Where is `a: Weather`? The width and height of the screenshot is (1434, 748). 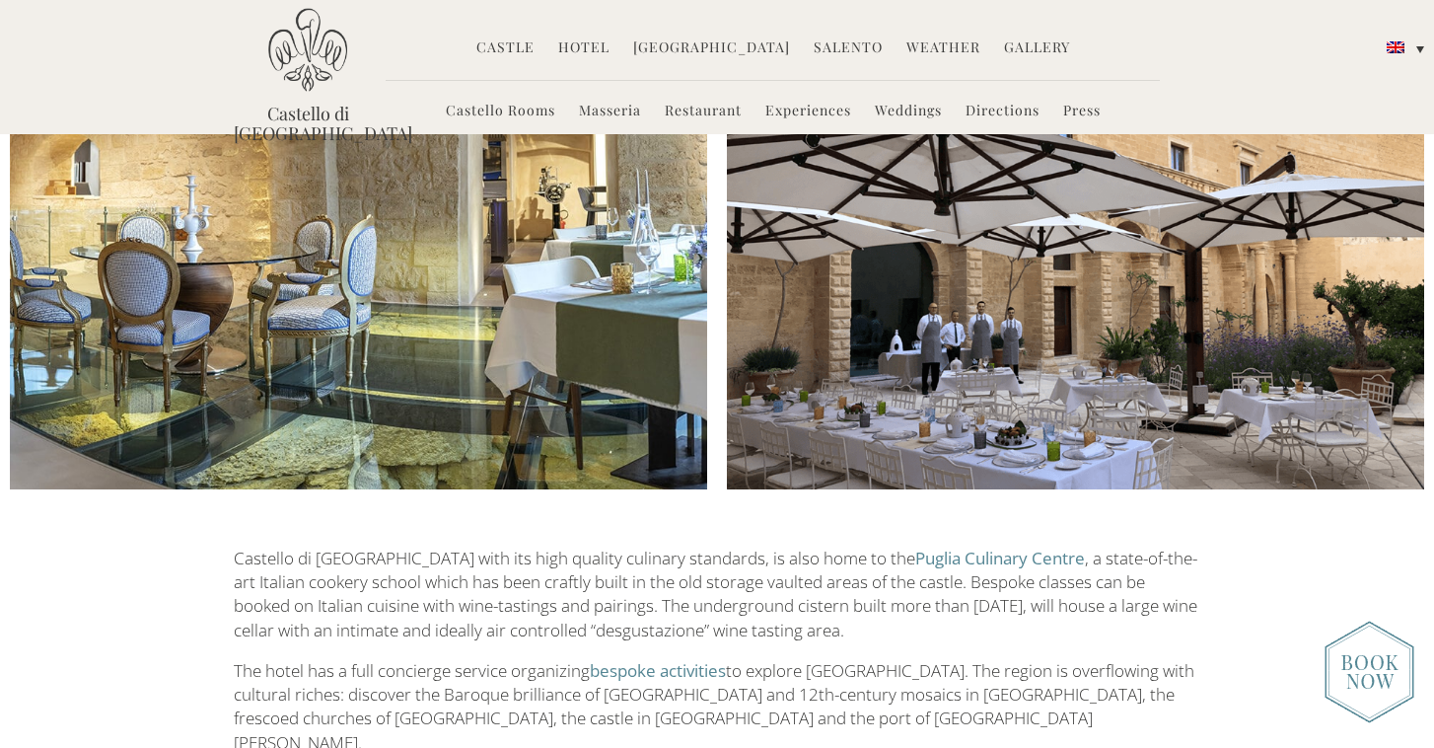
a: Weather is located at coordinates (943, 48).